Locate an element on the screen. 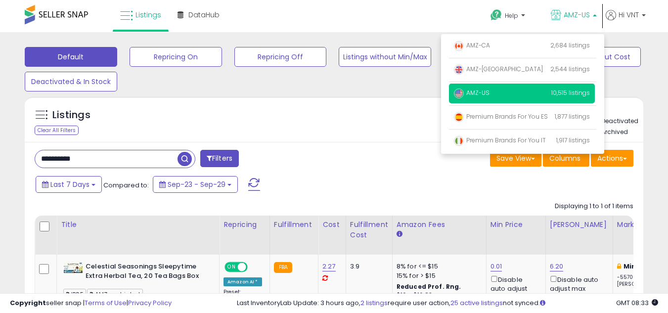 Image resolution: width=668 pixels, height=313 pixels. div: Cost is located at coordinates (332, 225).